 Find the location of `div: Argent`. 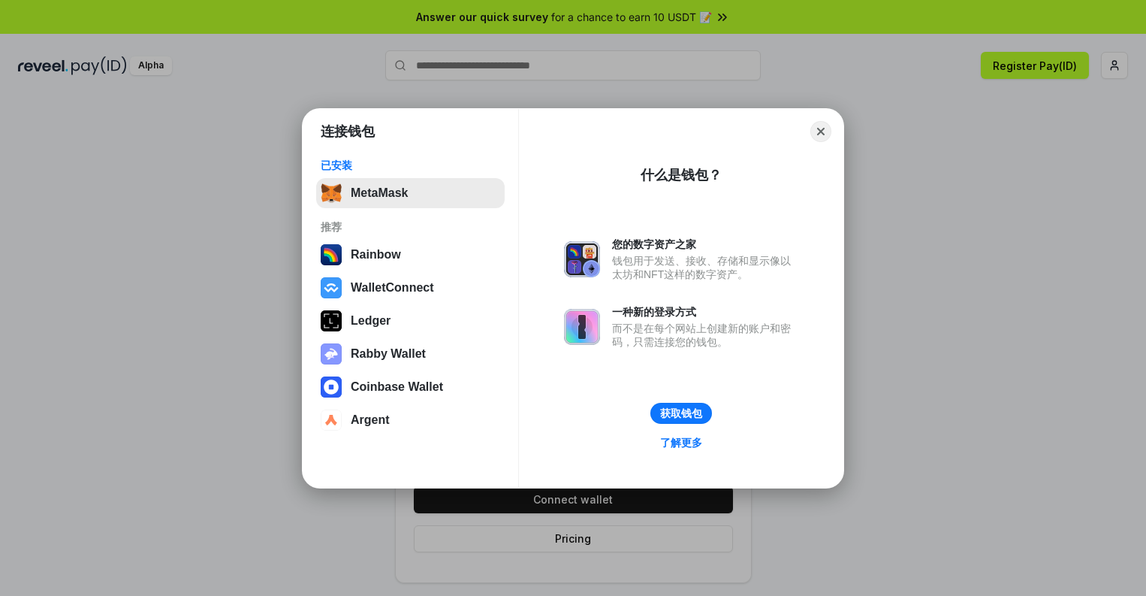

div: Argent is located at coordinates (370, 420).